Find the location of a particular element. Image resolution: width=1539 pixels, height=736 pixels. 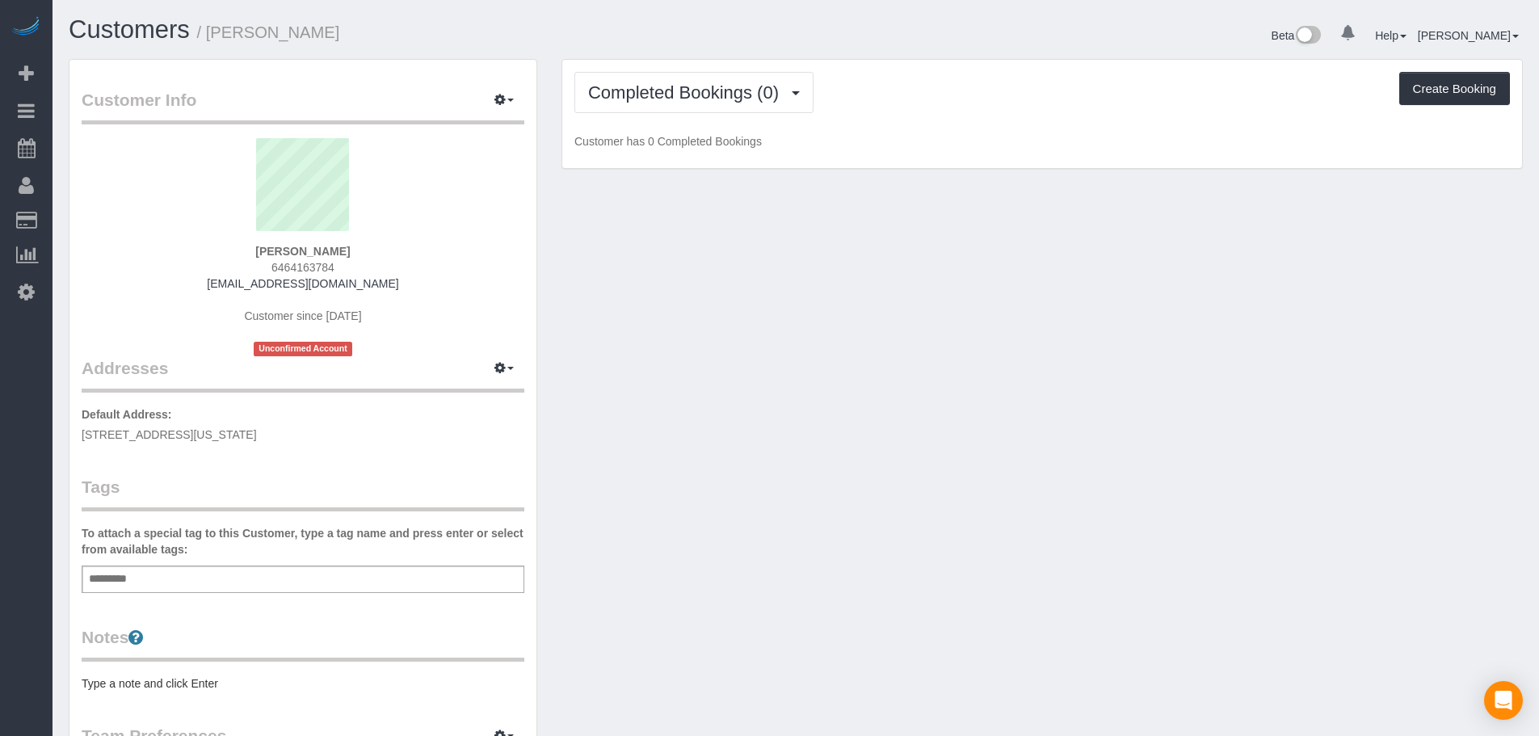

legend: Customer Info is located at coordinates (303, 106).